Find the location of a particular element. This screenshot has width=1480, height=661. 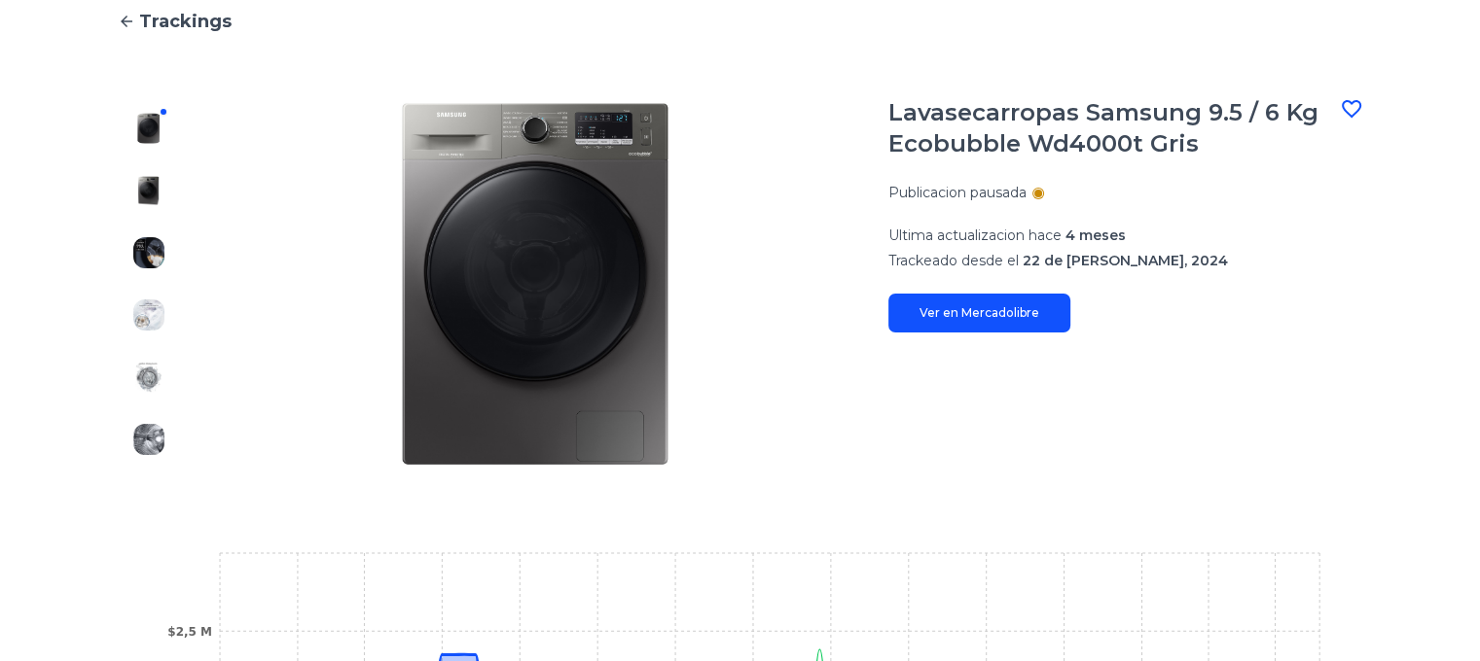

span: 4 meses is located at coordinates (1095, 235).